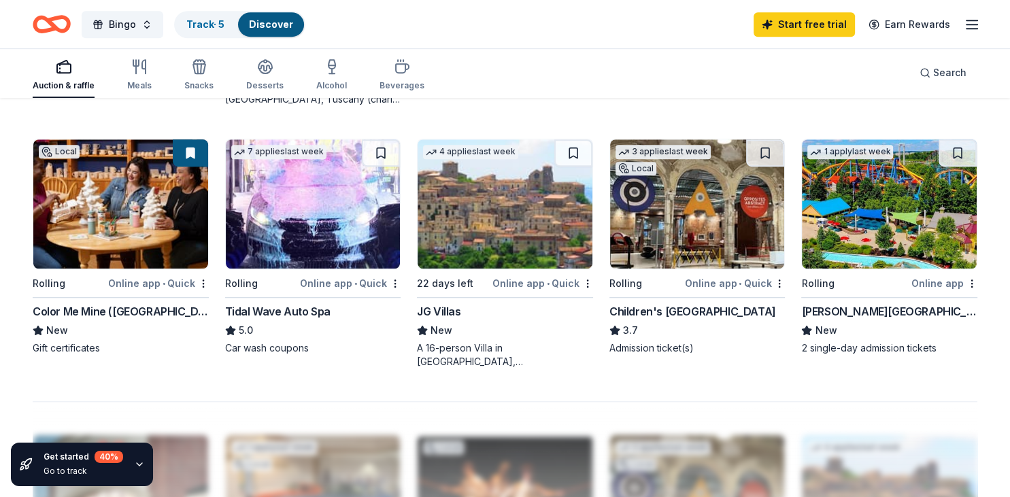 Image resolution: width=1010 pixels, height=497 pixels. What do you see at coordinates (264, 75) in the screenshot?
I see `button: Desserts` at bounding box center [264, 75].